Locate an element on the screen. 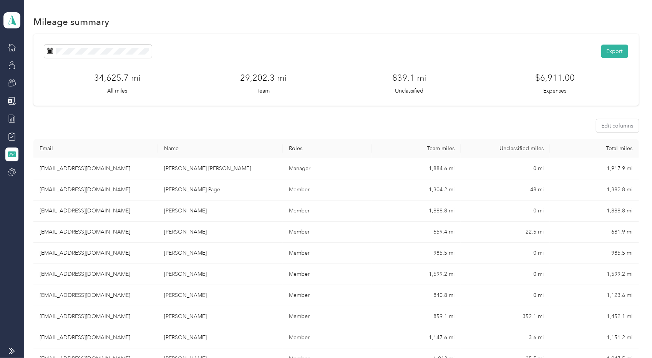  td: Manager is located at coordinates (327, 169).